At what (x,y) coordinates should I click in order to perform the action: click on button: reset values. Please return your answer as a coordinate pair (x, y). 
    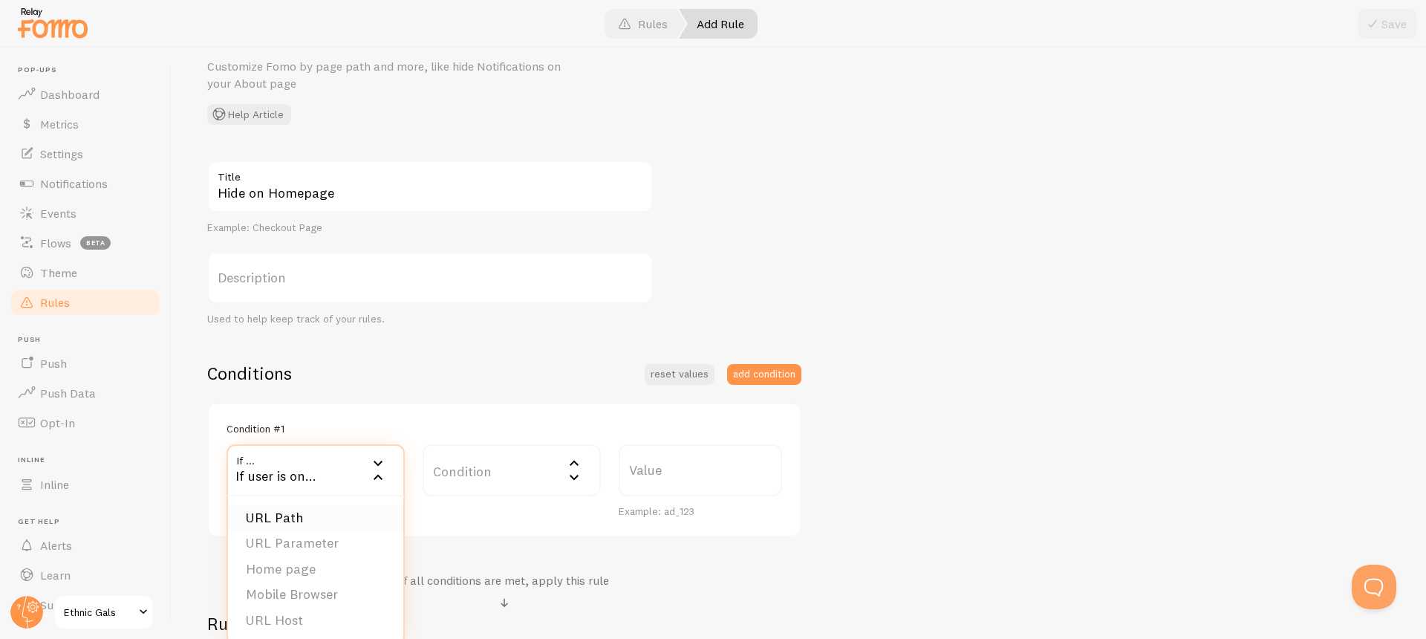
    Looking at the image, I should click on (679, 374).